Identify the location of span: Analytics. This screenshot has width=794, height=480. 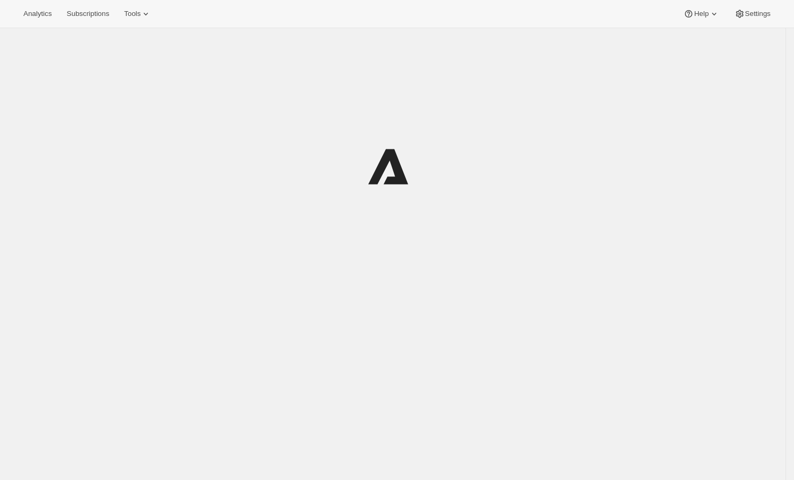
(37, 14).